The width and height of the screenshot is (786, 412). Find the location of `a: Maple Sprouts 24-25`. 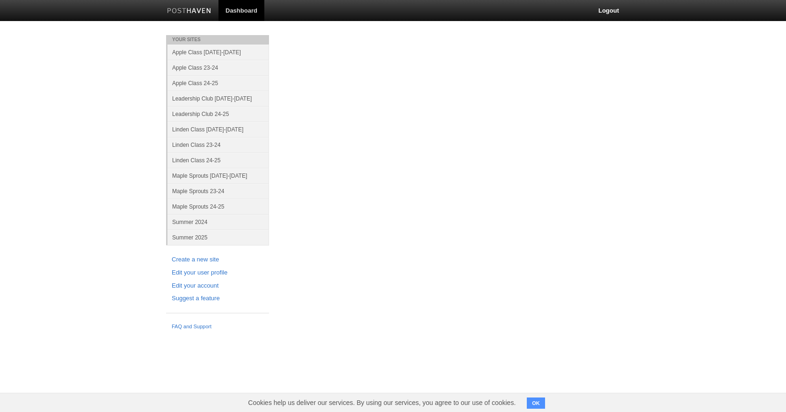

a: Maple Sprouts 24-25 is located at coordinates (218, 206).